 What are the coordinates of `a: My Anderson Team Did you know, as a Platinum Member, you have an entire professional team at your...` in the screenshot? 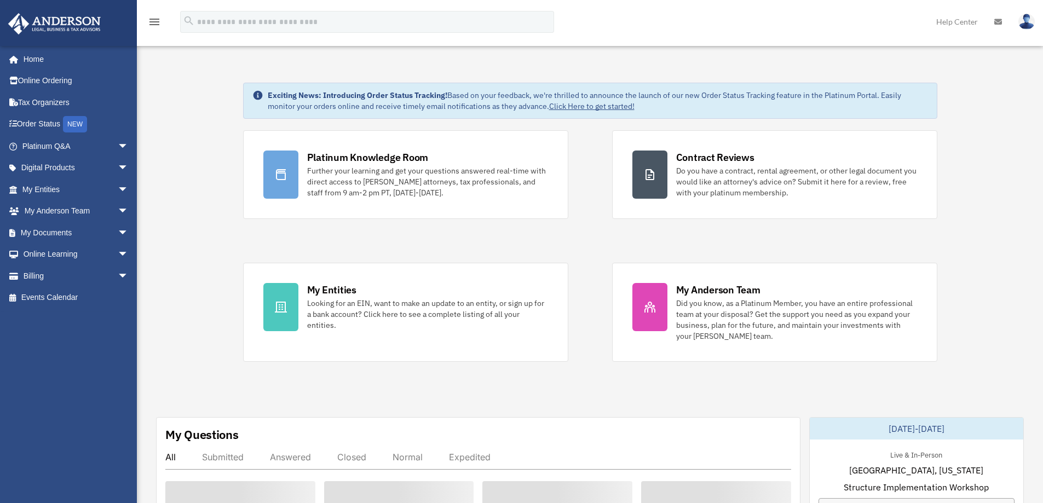 It's located at (775, 312).